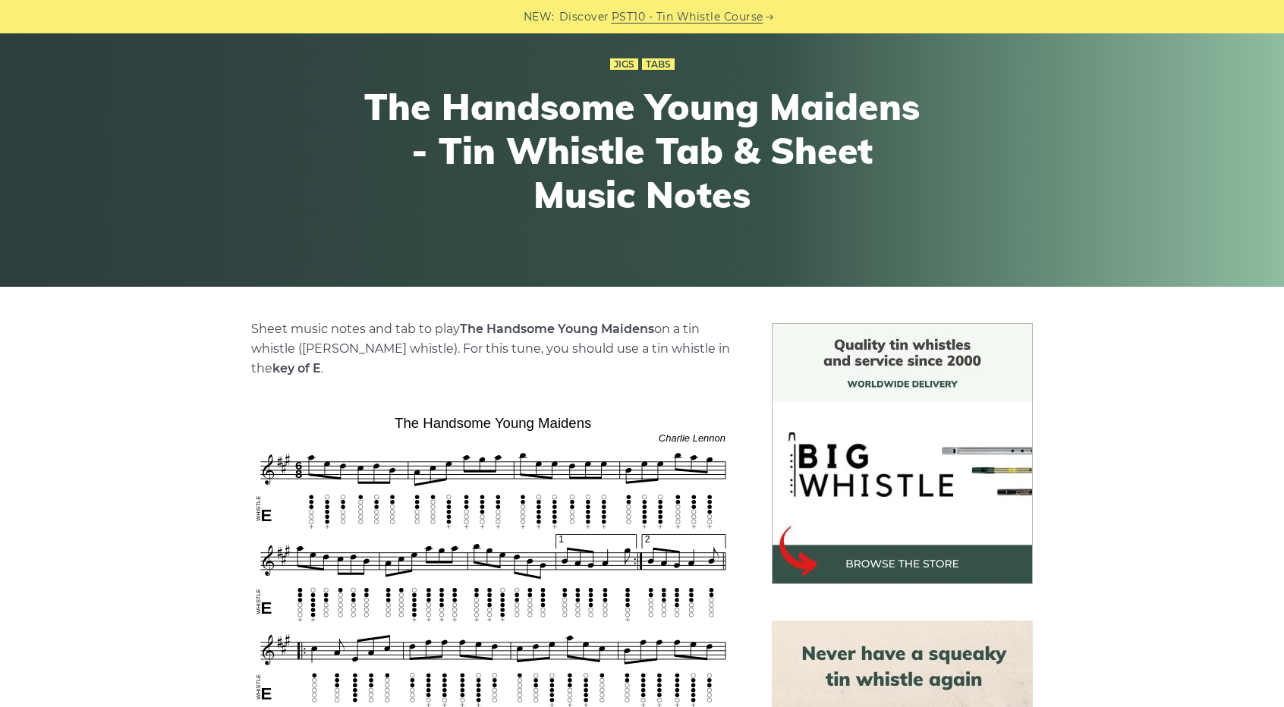 This screenshot has width=1284, height=707. What do you see at coordinates (539, 17) in the screenshot?
I see `span: NEW:` at bounding box center [539, 17].